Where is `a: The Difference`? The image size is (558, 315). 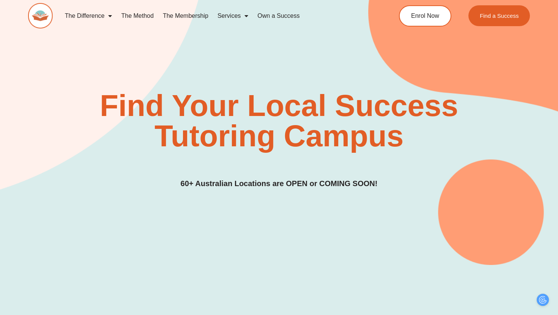 a: The Difference is located at coordinates (88, 16).